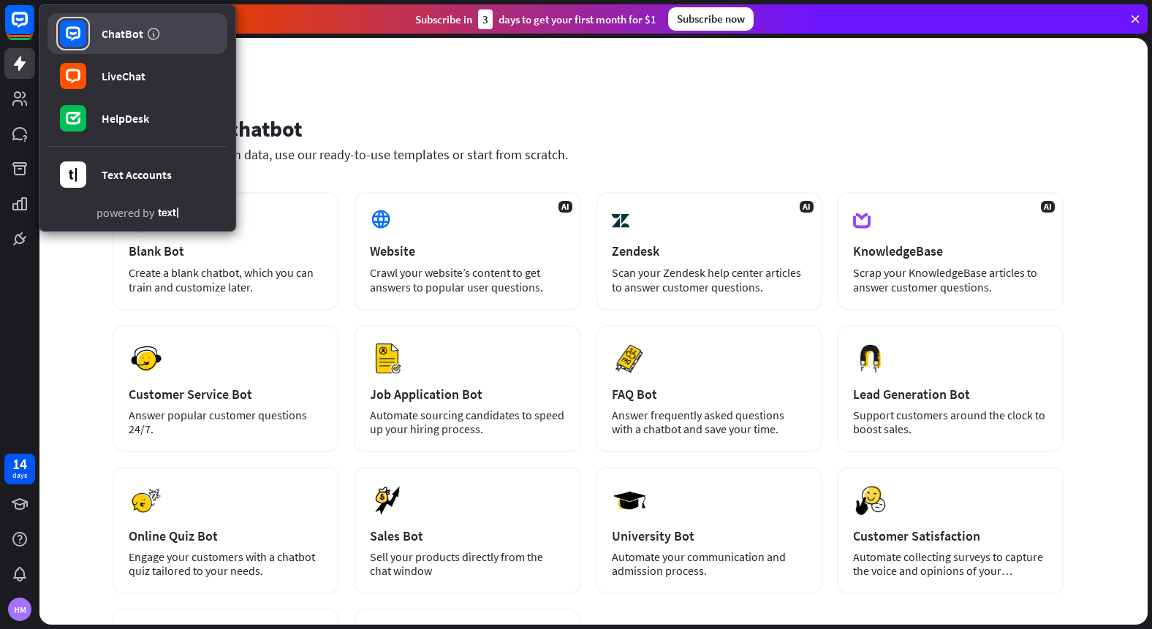 This screenshot has height=629, width=1152. Describe the element at coordinates (20, 469) in the screenshot. I see `a: 14 days` at that location.